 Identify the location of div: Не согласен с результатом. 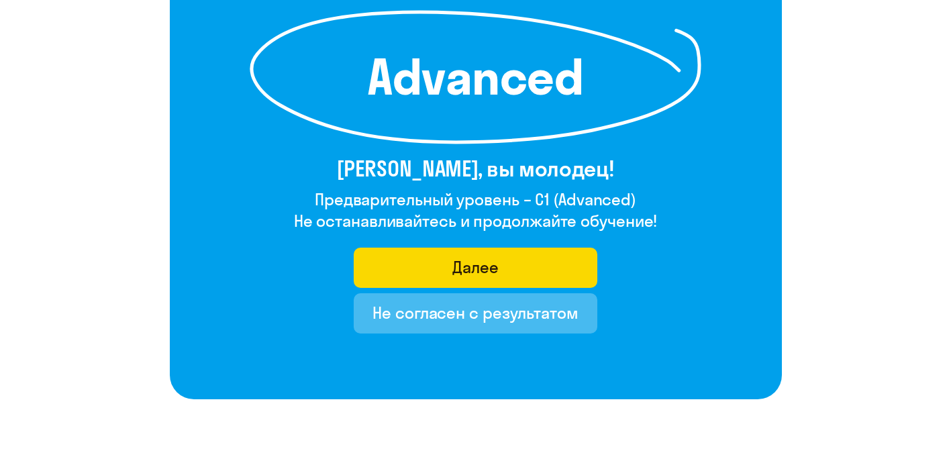
(475, 313).